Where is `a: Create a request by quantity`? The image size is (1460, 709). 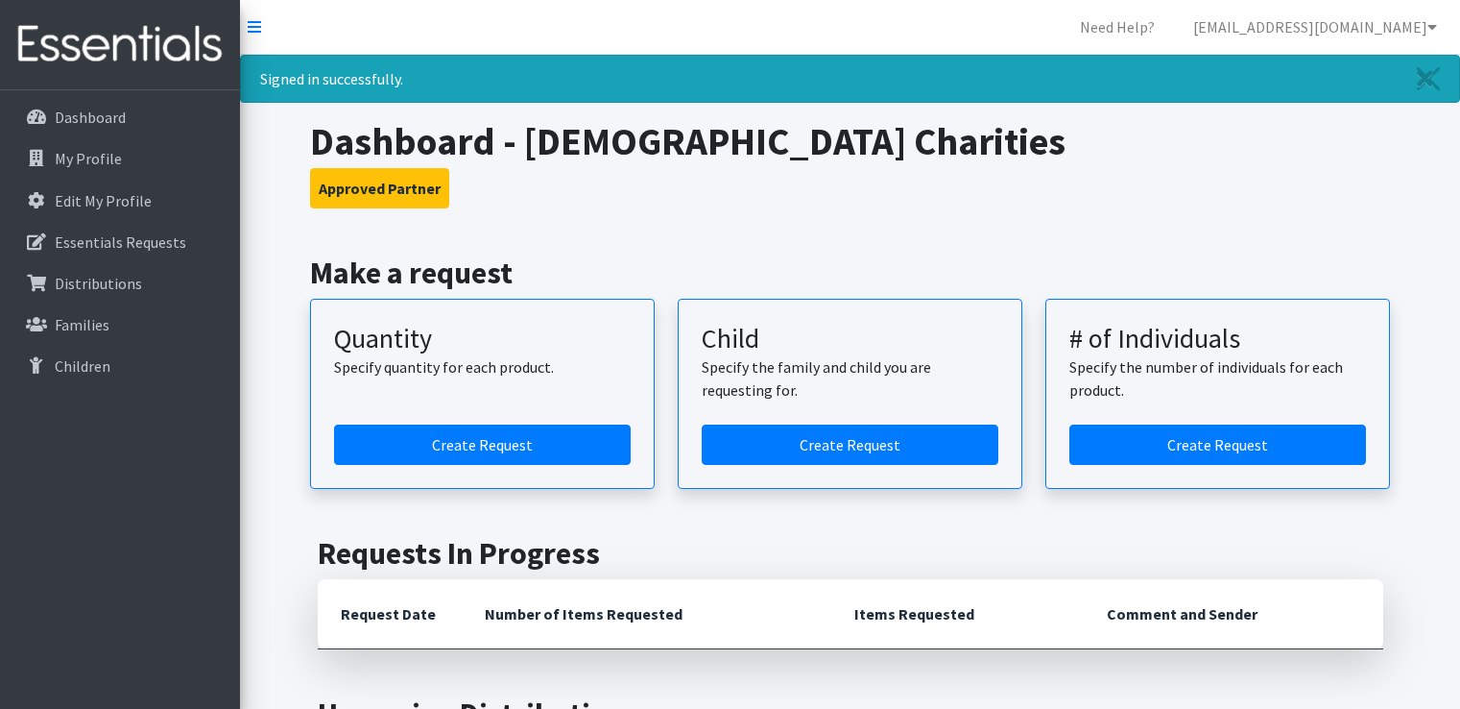
a: Create a request by quantity is located at coordinates (482, 445).